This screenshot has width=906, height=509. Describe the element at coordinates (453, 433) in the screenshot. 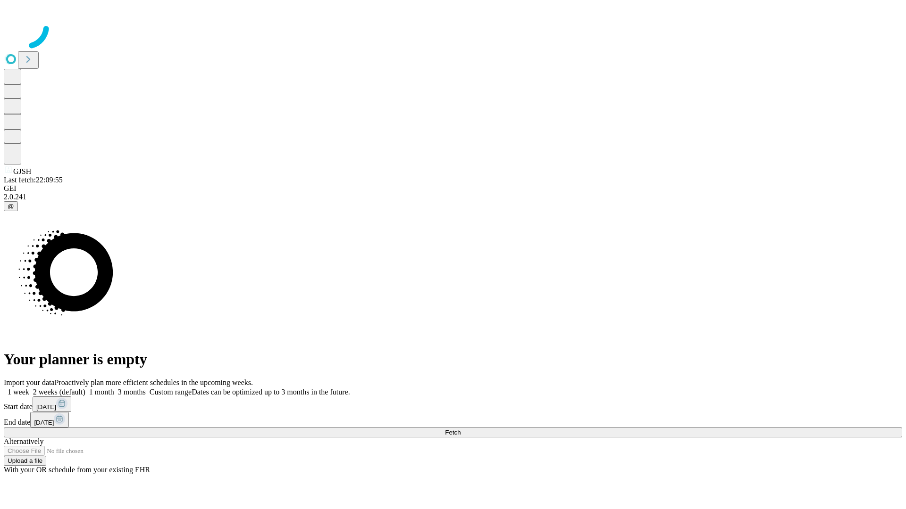

I see `button: Fetch` at that location.